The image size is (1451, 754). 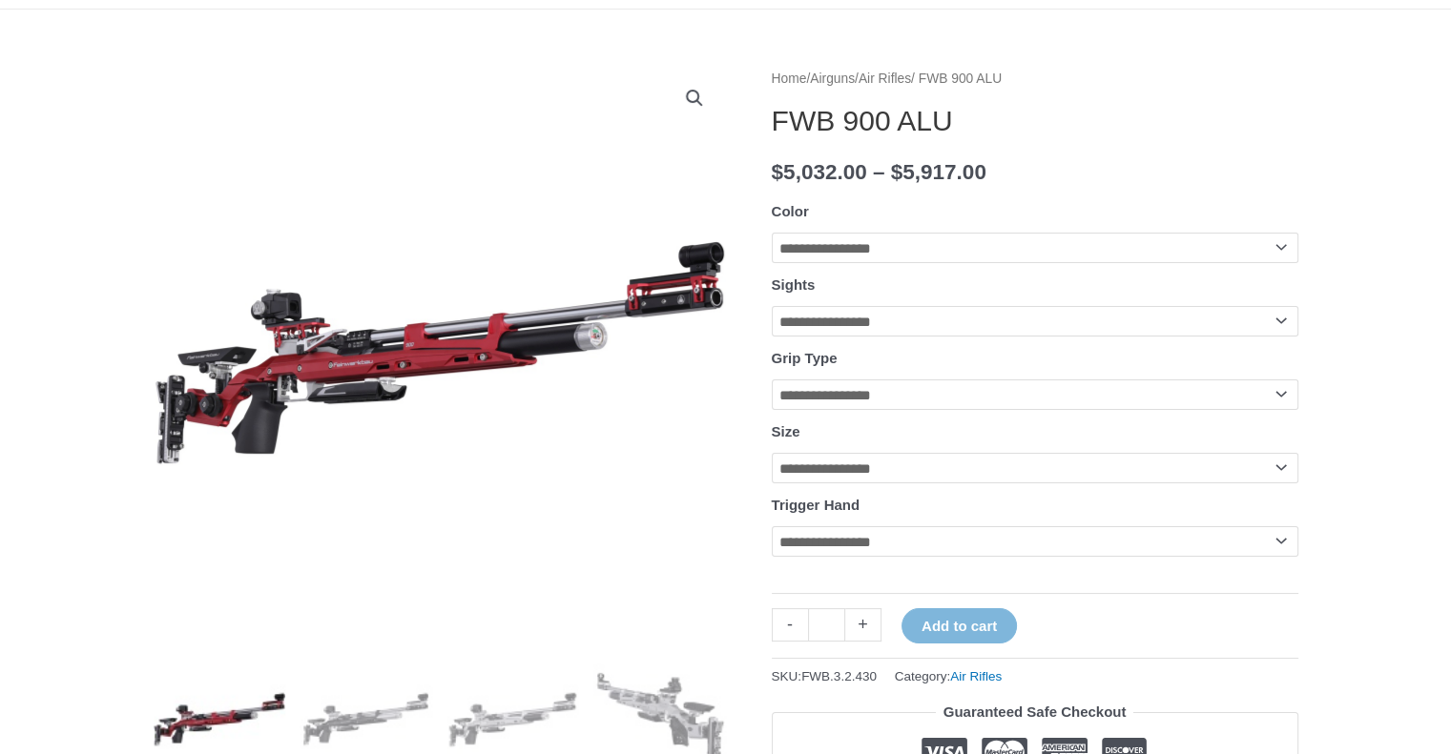 What do you see at coordinates (1035, 712) in the screenshot?
I see `legend: Guaranteed Safe Checkout` at bounding box center [1035, 712].